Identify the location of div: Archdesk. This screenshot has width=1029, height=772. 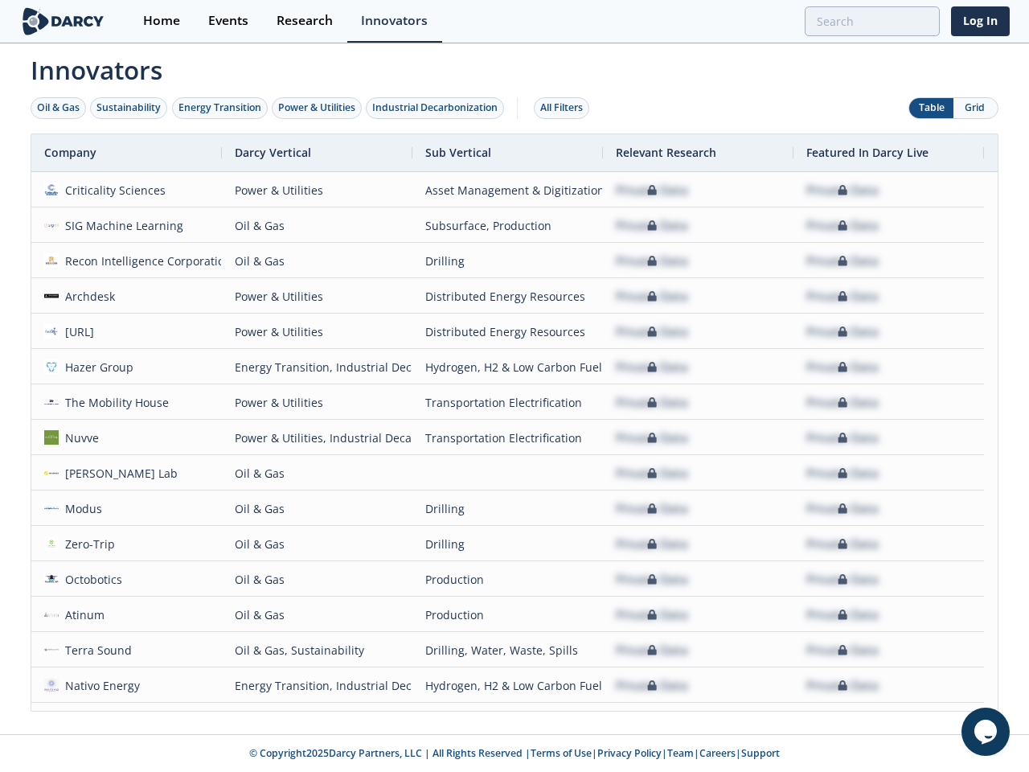
(87, 296).